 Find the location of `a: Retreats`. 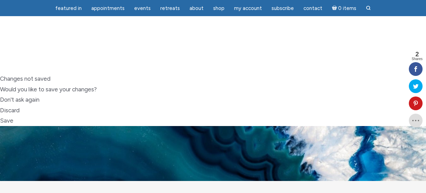

a: Retreats is located at coordinates (170, 8).